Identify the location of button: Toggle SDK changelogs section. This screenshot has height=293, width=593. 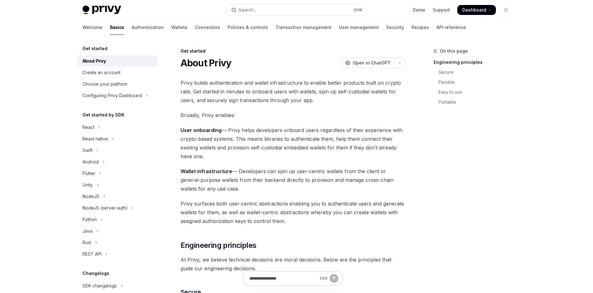
(117, 286).